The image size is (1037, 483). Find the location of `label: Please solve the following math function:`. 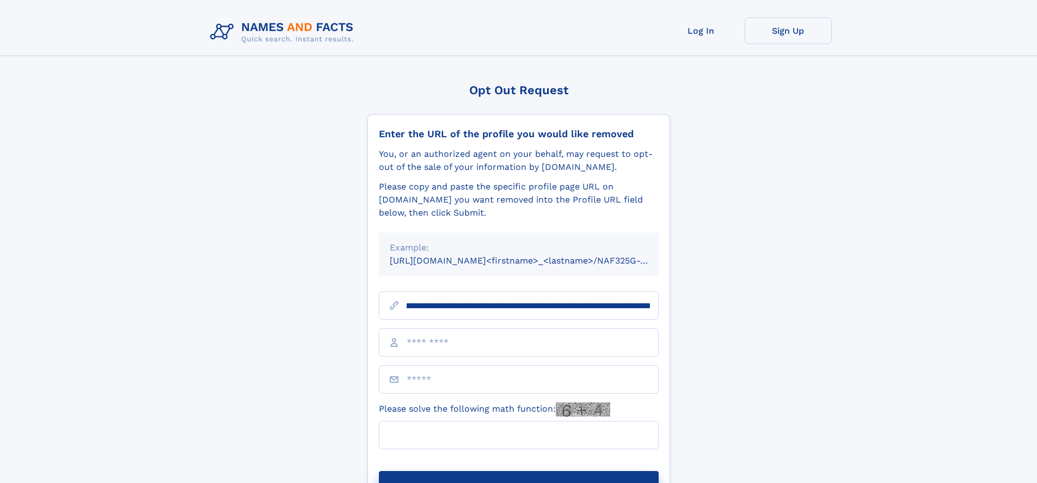

label: Please solve the following math function: is located at coordinates (494, 409).